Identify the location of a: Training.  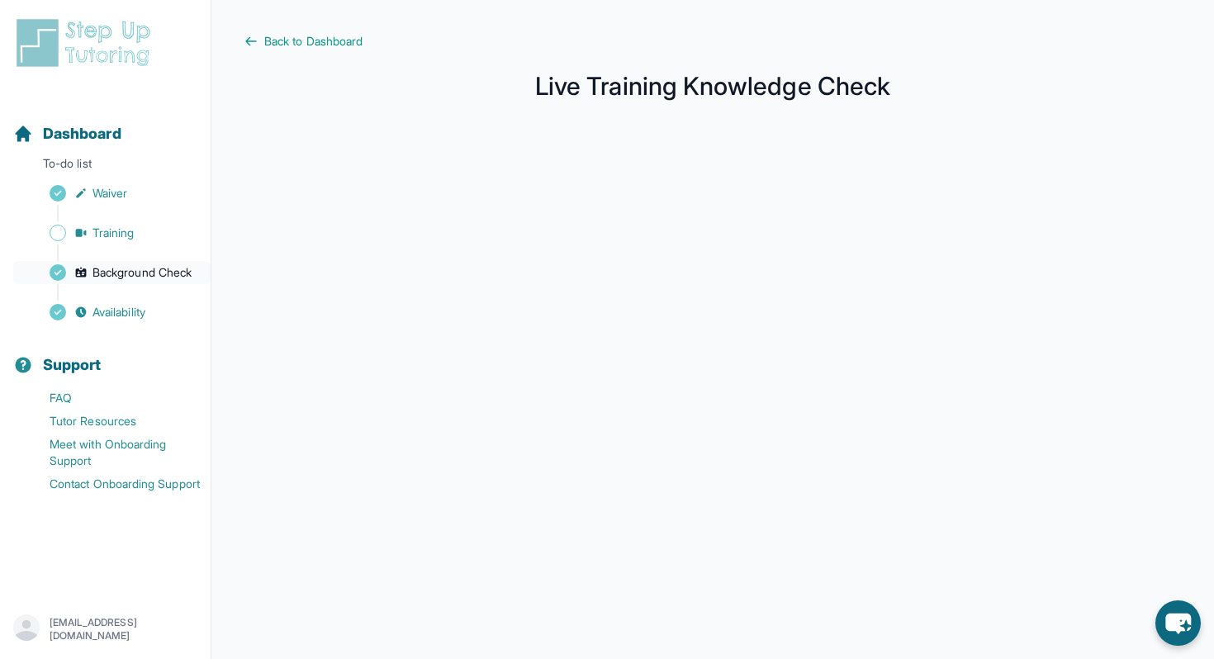
(111, 233).